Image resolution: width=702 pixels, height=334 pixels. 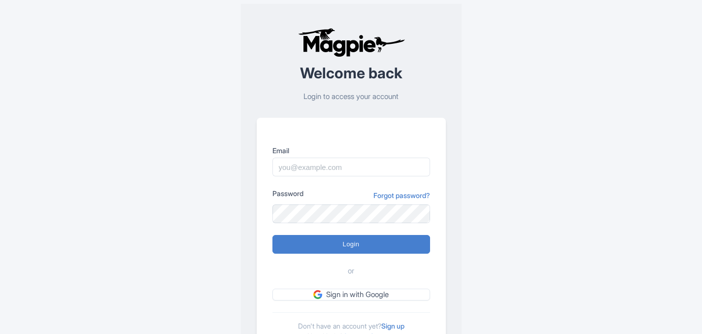 What do you see at coordinates (351, 167) in the screenshot?
I see `input: you@example.com` at bounding box center [351, 167].